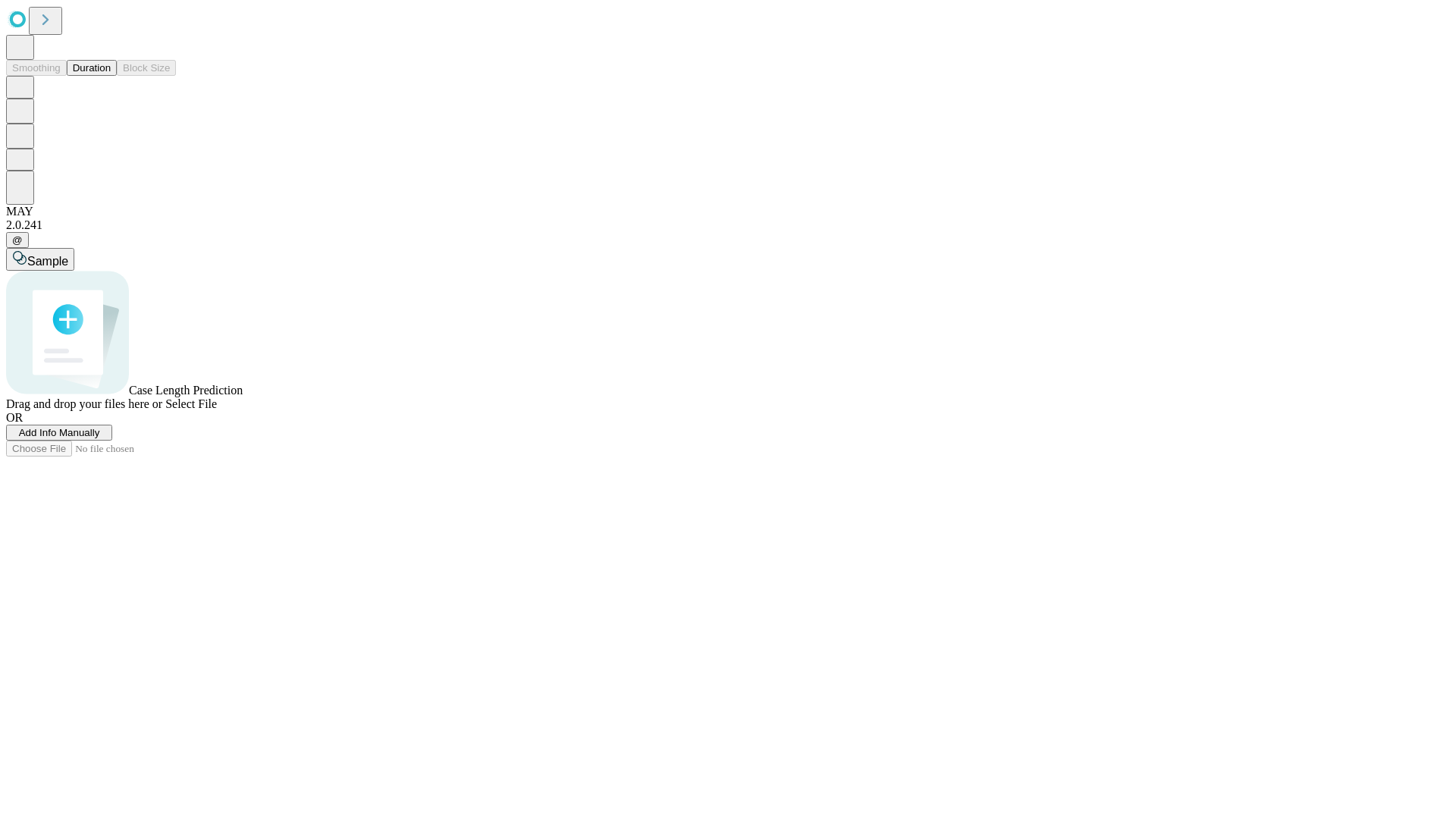 The width and height of the screenshot is (1456, 819). I want to click on button: Duration, so click(91, 67).